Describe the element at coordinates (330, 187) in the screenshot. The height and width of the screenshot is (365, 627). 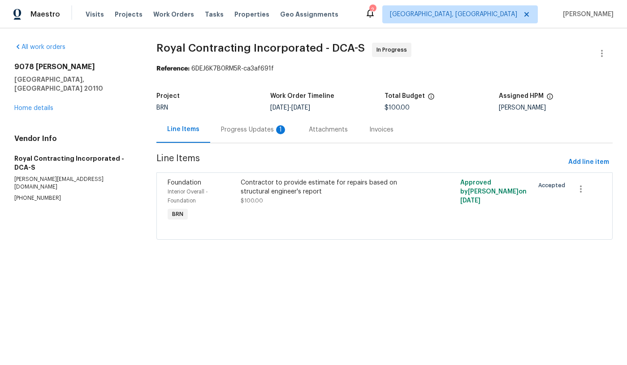
I see `div: Contractor to provide estimate for repairs based on structural engineer's report` at that location.